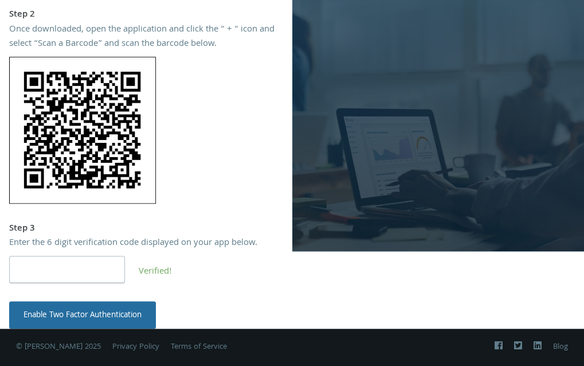 Image resolution: width=584 pixels, height=366 pixels. What do you see at coordinates (22, 15) in the screenshot?
I see `strong: Step 2` at bounding box center [22, 15].